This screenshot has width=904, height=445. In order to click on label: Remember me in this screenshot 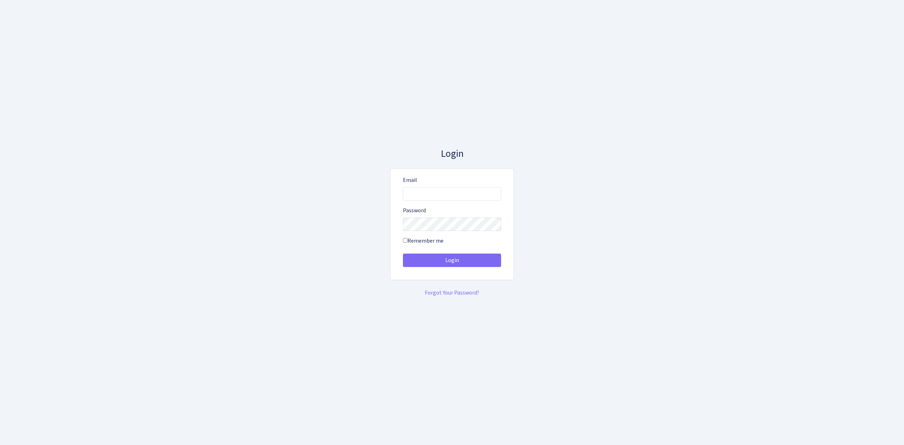, I will do `click(423, 241)`.